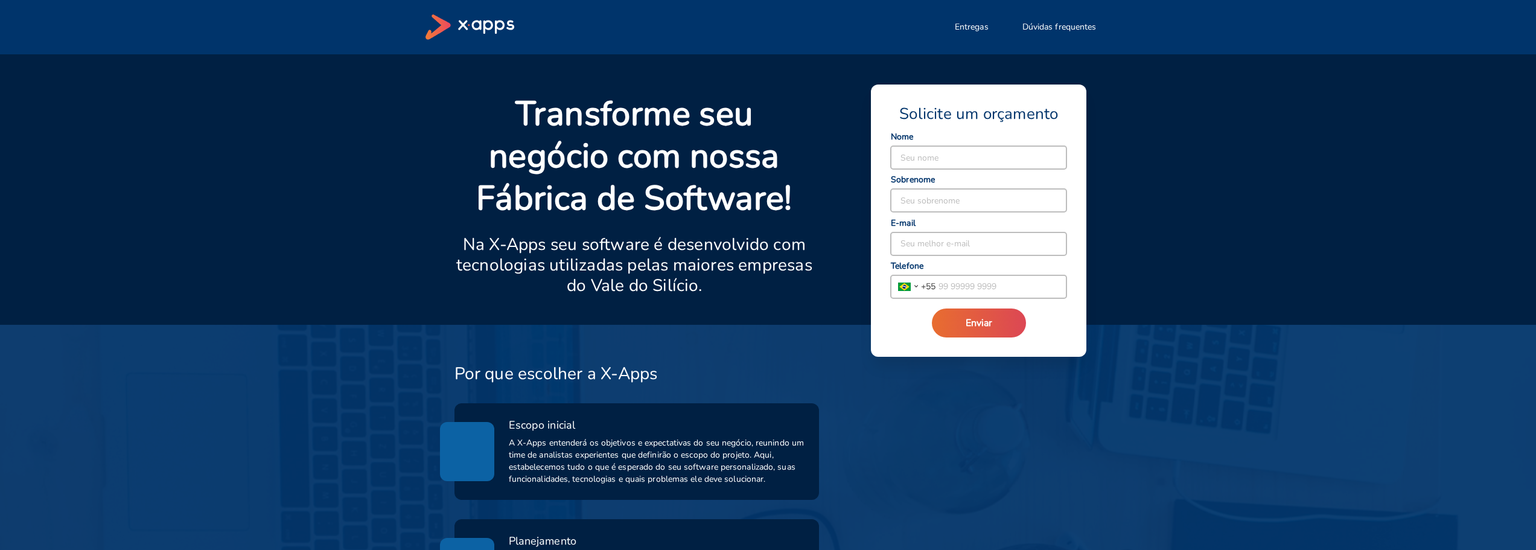 The width and height of the screenshot is (1536, 550). Describe the element at coordinates (543, 541) in the screenshot. I see `span: Planejamento` at that location.